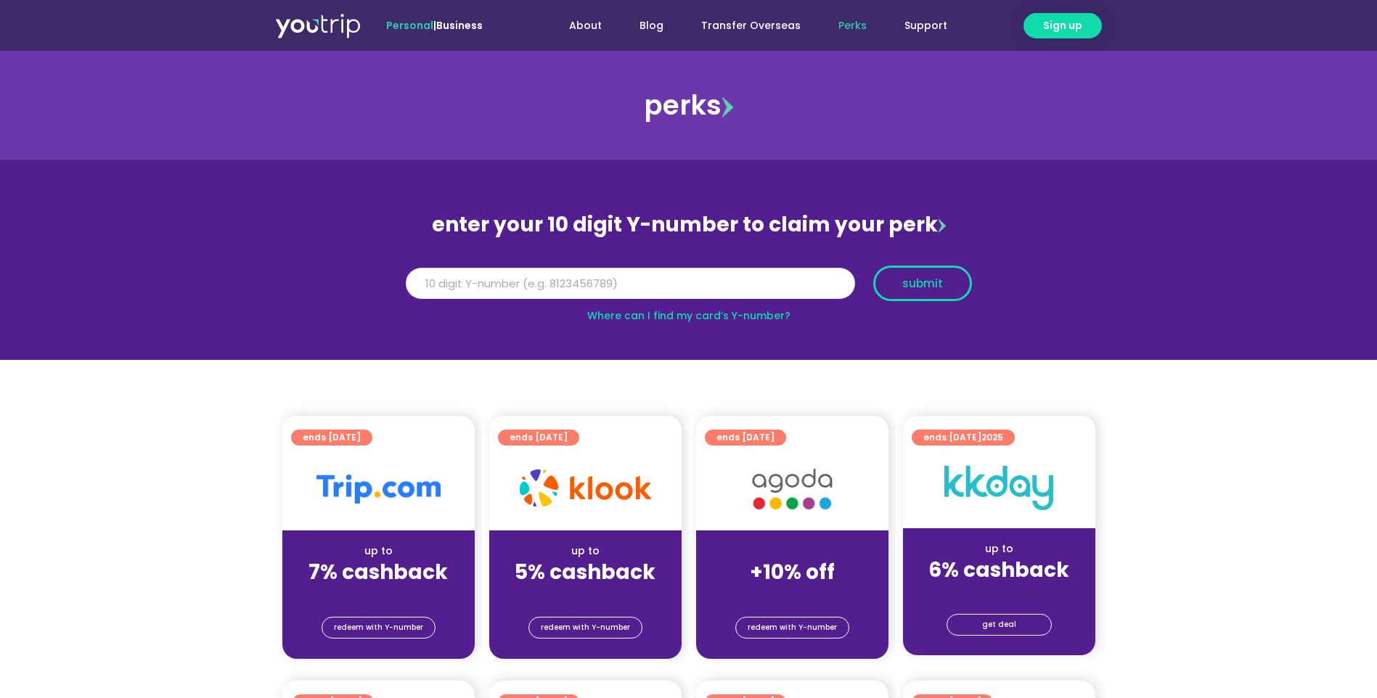  Describe the element at coordinates (999, 625) in the screenshot. I see `a: get deal` at that location.